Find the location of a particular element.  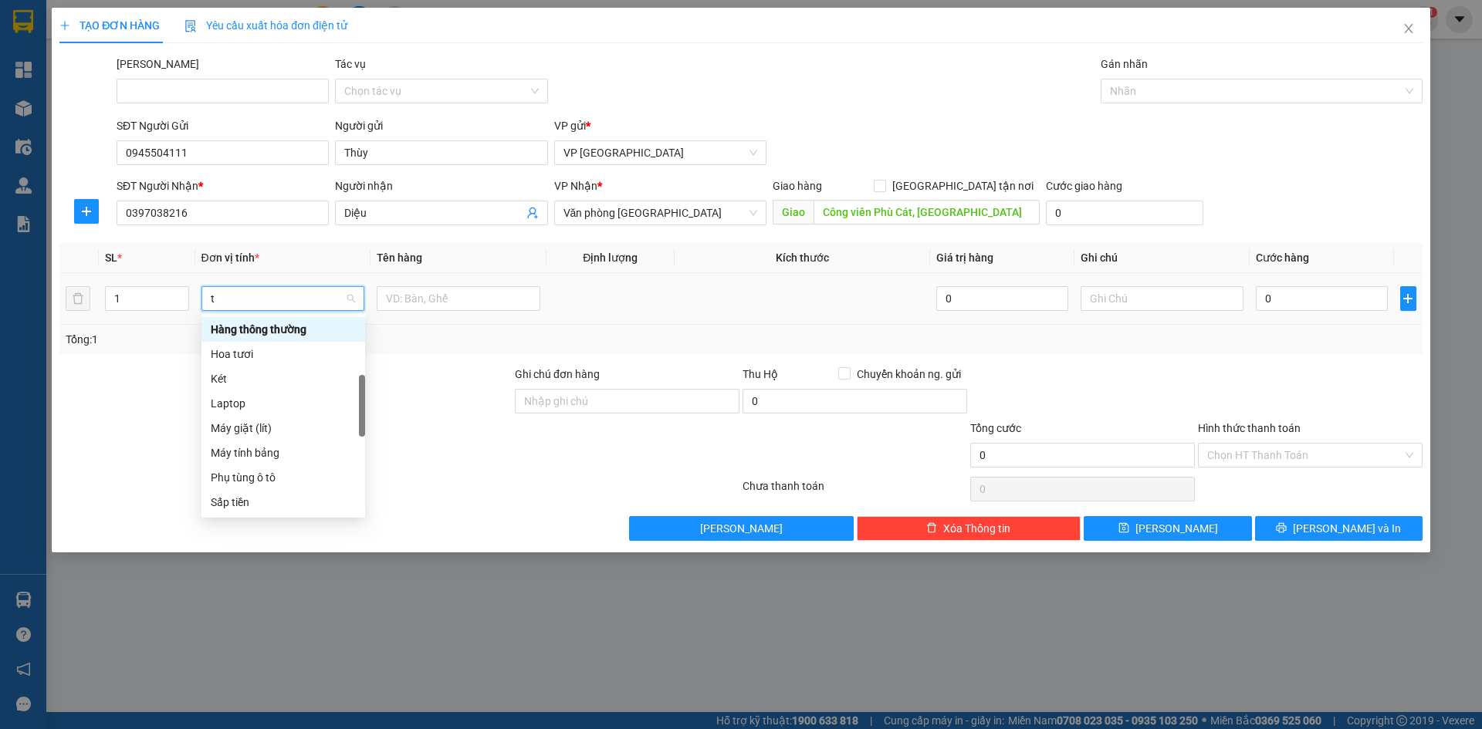

img: icon is located at coordinates (191, 26).